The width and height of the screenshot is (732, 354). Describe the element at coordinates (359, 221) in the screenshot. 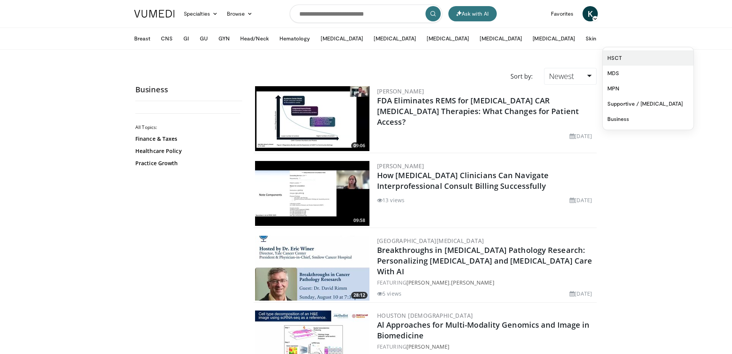

I see `span: 09:58` at that location.